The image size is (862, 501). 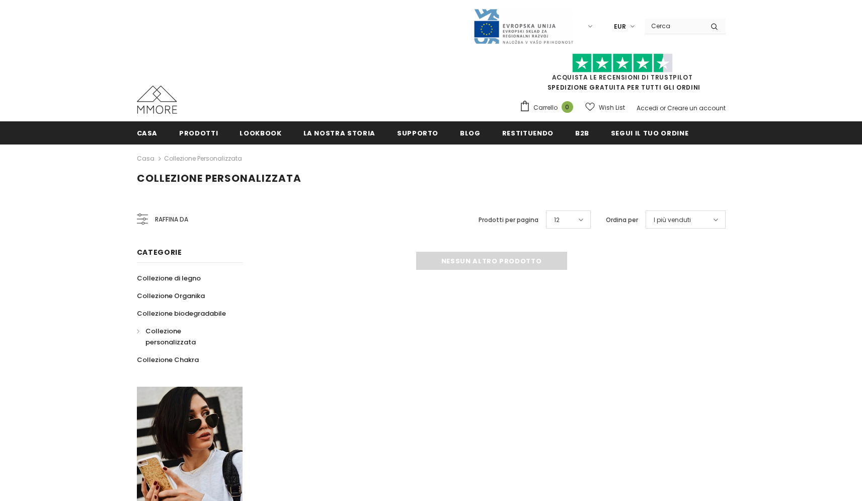 I want to click on span: Raffina da, so click(x=172, y=219).